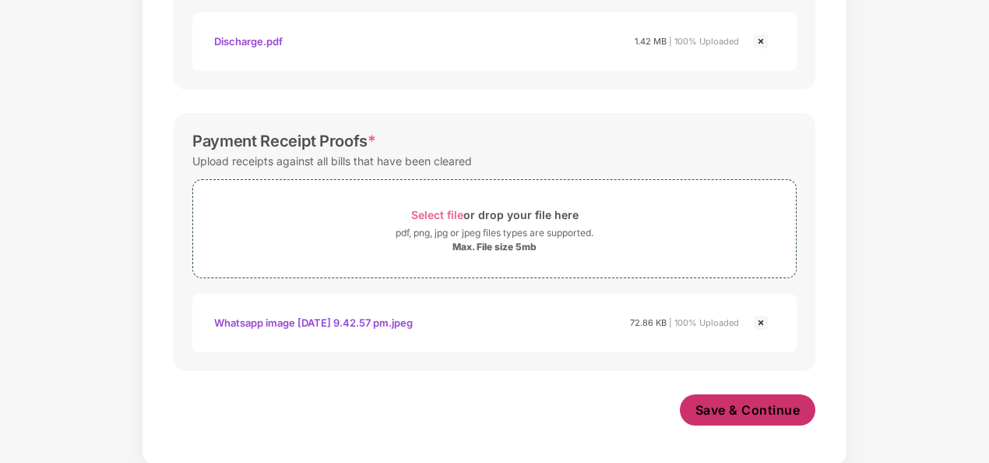 This screenshot has height=463, width=989. What do you see at coordinates (748, 410) in the screenshot?
I see `span: Save & Continue` at bounding box center [748, 410].